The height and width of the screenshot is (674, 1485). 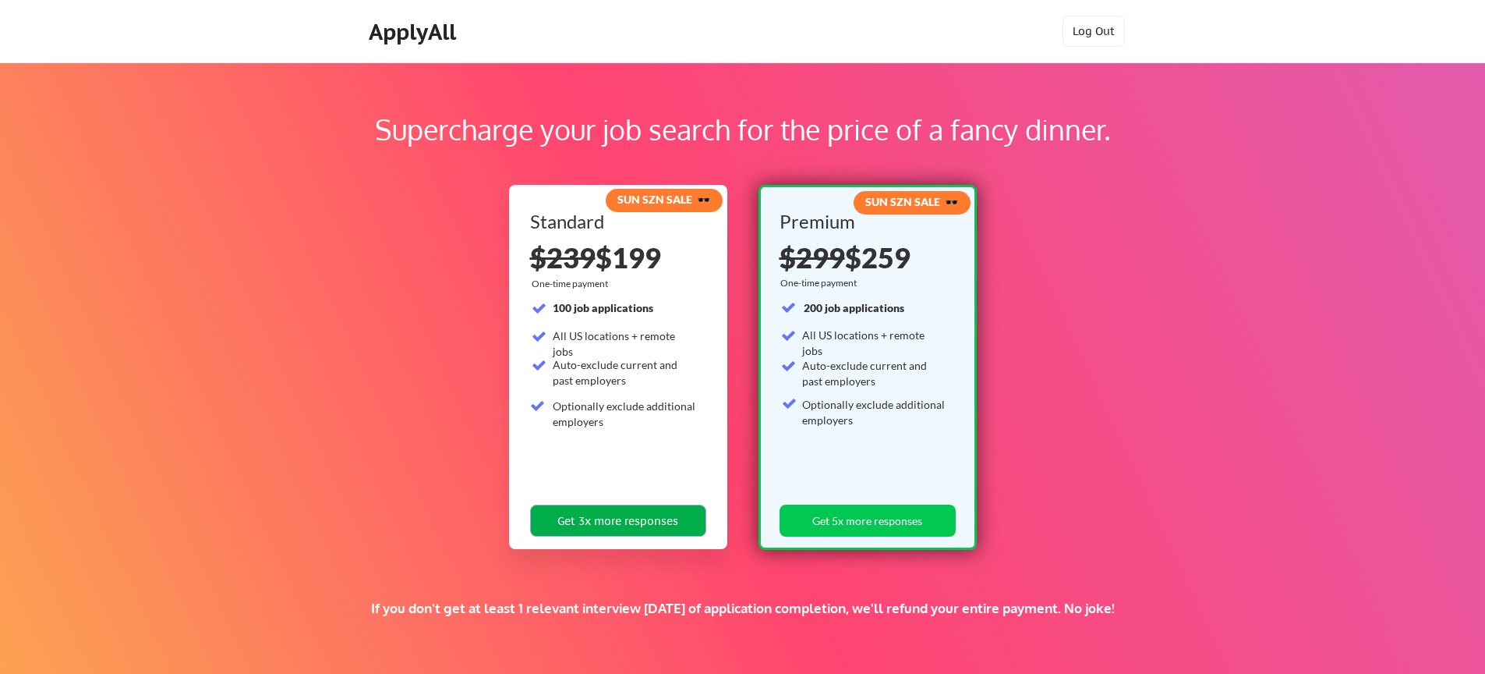 I want to click on div: ApplyAll, so click(x=415, y=32).